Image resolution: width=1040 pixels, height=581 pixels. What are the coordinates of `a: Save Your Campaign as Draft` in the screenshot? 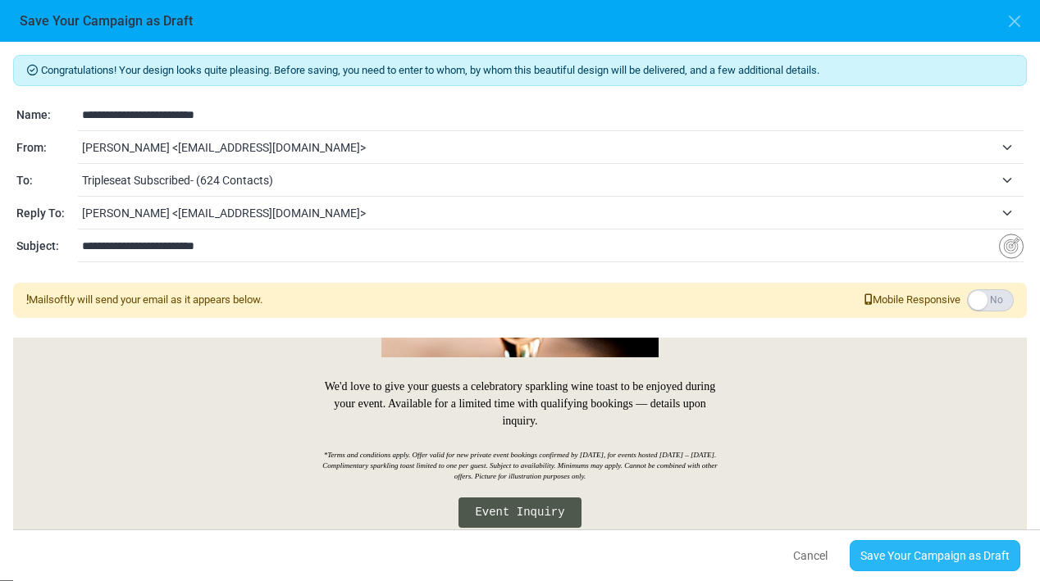 It's located at (935, 556).